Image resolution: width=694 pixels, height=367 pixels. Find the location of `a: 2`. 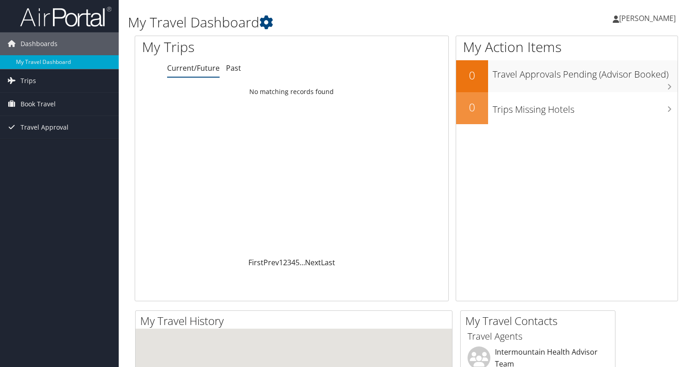

a: 2 is located at coordinates (285, 263).